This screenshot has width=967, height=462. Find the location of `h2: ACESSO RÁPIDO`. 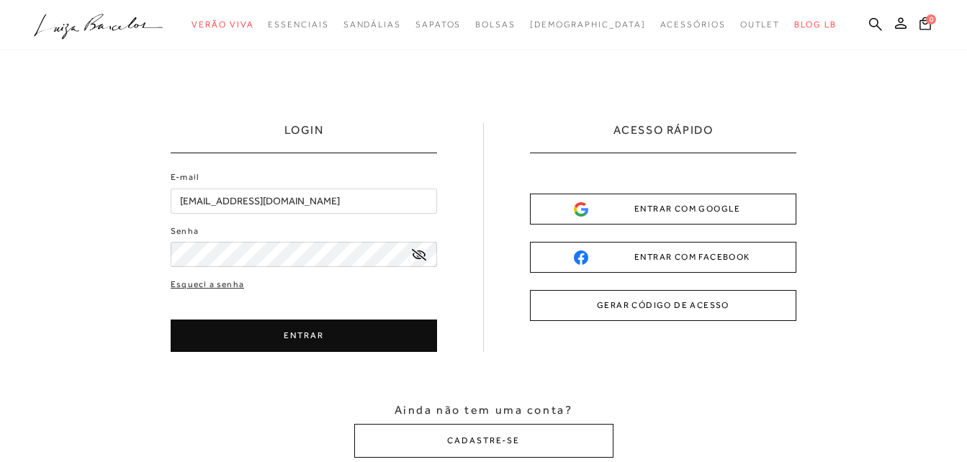

h2: ACESSO RÁPIDO is located at coordinates (663, 137).